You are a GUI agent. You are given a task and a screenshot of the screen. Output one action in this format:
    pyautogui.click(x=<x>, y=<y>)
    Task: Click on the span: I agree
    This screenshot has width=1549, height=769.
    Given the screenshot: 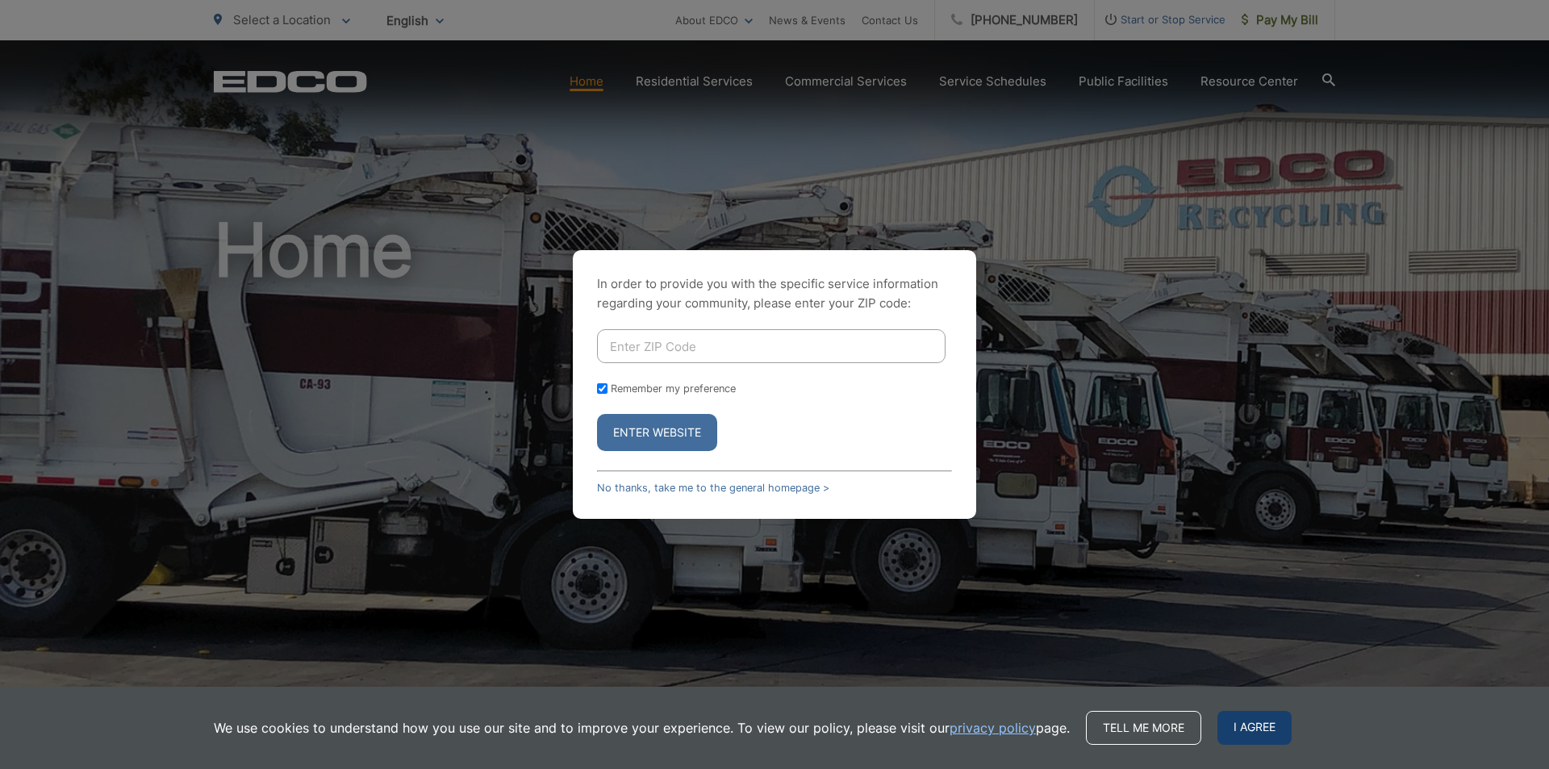 What is the action you would take?
    pyautogui.click(x=1255, y=728)
    